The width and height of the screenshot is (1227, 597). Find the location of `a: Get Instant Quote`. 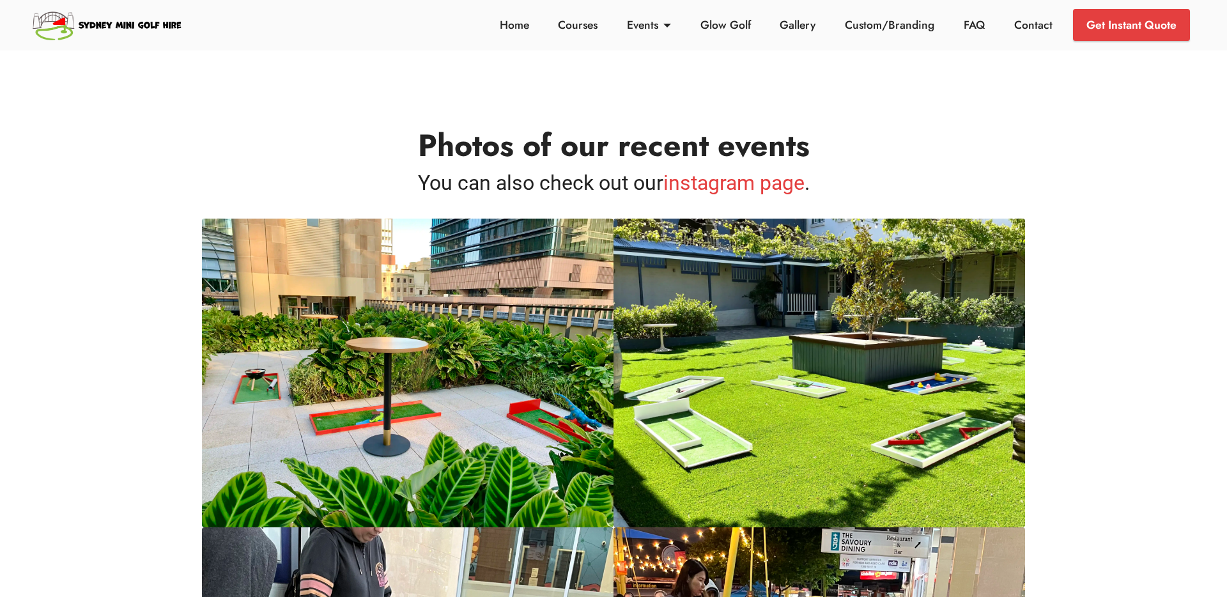

a: Get Instant Quote is located at coordinates (1131, 25).